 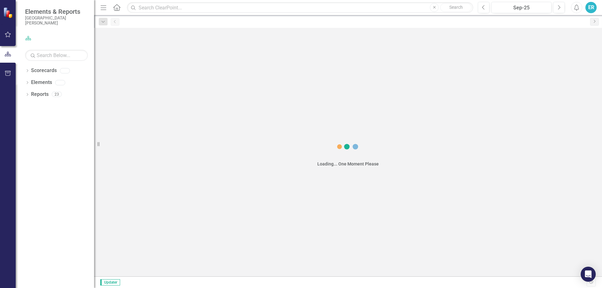 I want to click on button: Search, so click(x=456, y=8).